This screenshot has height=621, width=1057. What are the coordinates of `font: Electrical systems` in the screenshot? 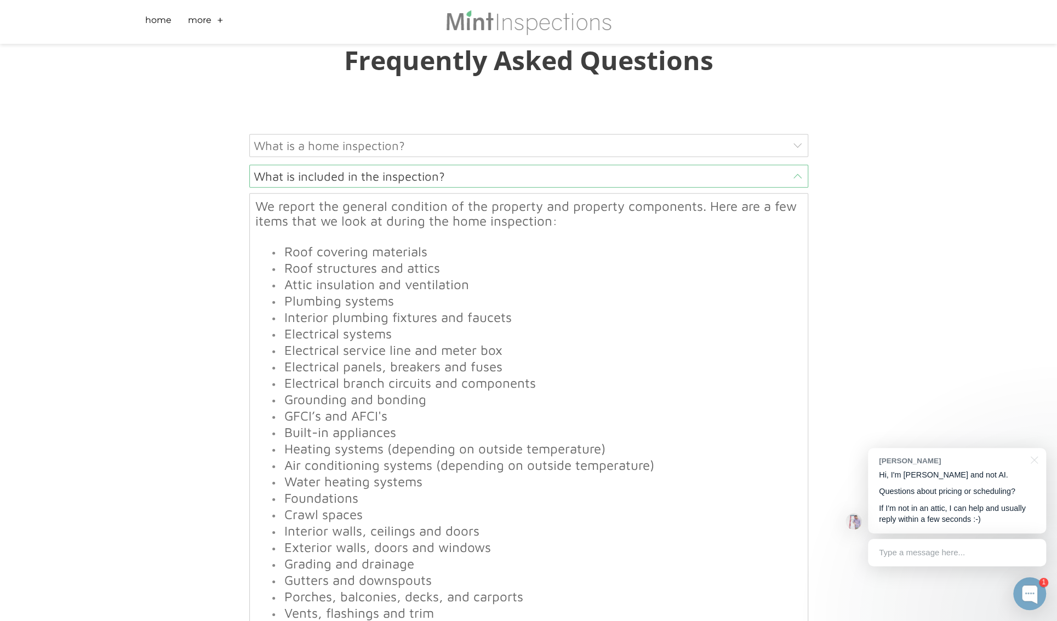 It's located at (338, 334).